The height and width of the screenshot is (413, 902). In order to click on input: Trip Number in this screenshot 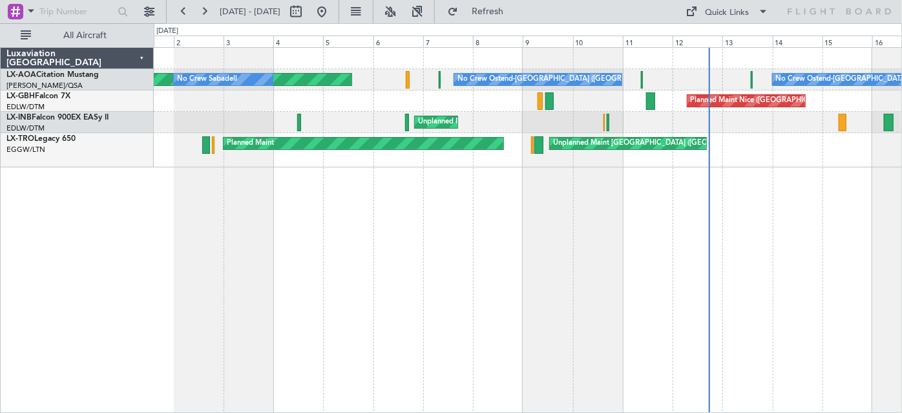, I will do `click(76, 12)`.